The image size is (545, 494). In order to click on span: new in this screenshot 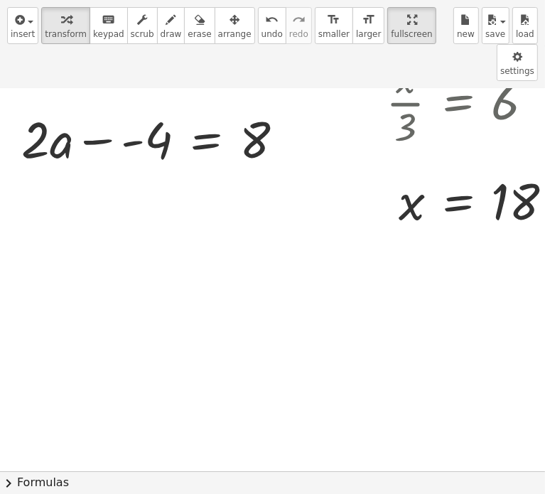, I will do `click(466, 34)`.